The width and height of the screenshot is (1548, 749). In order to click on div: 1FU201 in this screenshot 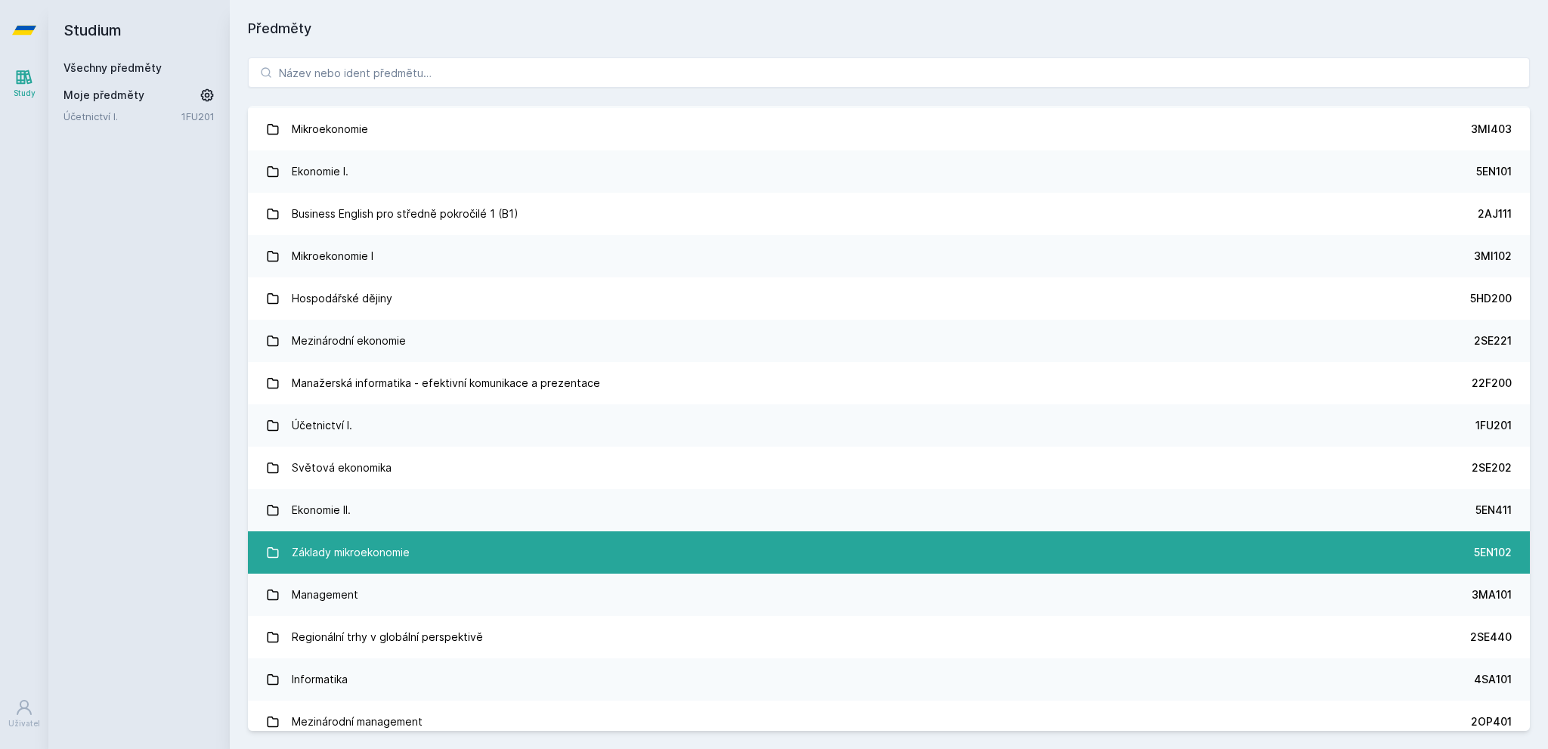, I will do `click(1494, 426)`.